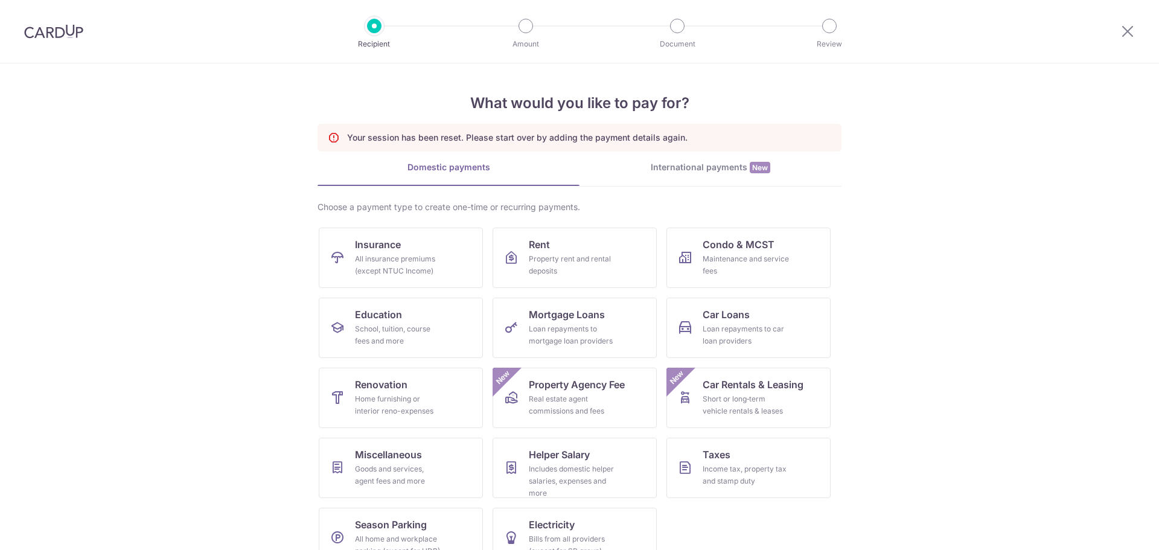 Image resolution: width=1159 pixels, height=550 pixels. Describe the element at coordinates (381, 385) in the screenshot. I see `span: Renovation` at that location.